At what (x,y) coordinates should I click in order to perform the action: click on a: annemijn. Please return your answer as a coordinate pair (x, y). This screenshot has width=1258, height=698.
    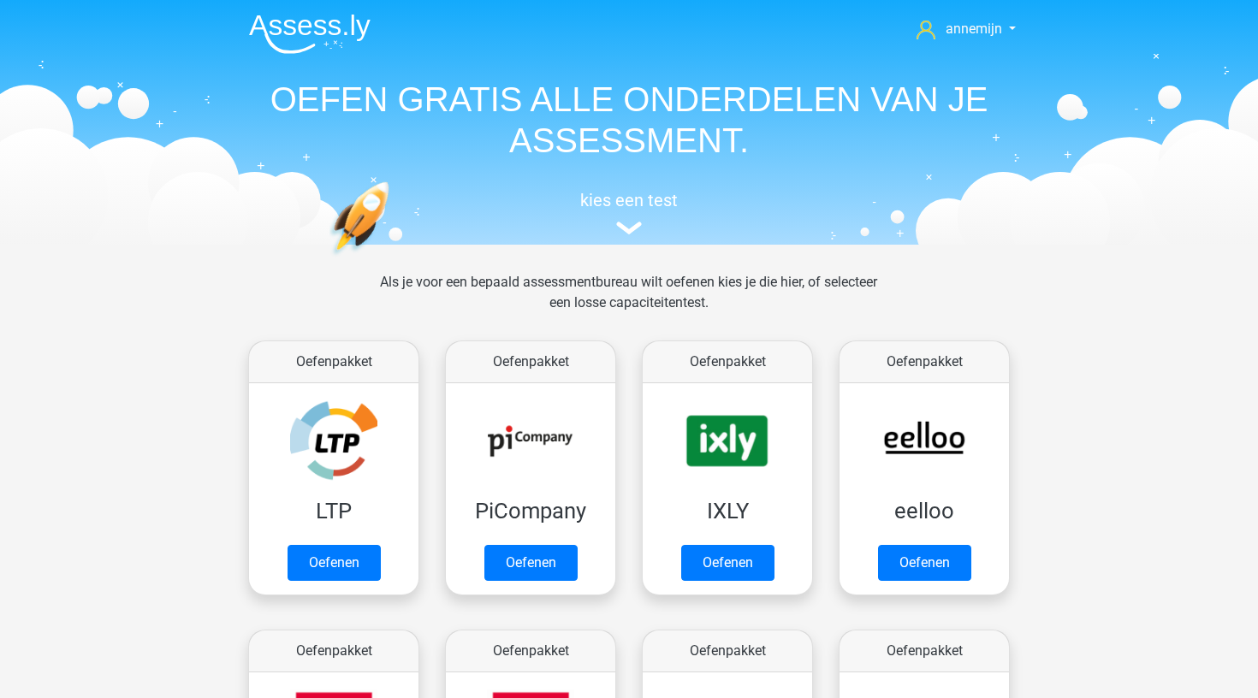
    Looking at the image, I should click on (966, 29).